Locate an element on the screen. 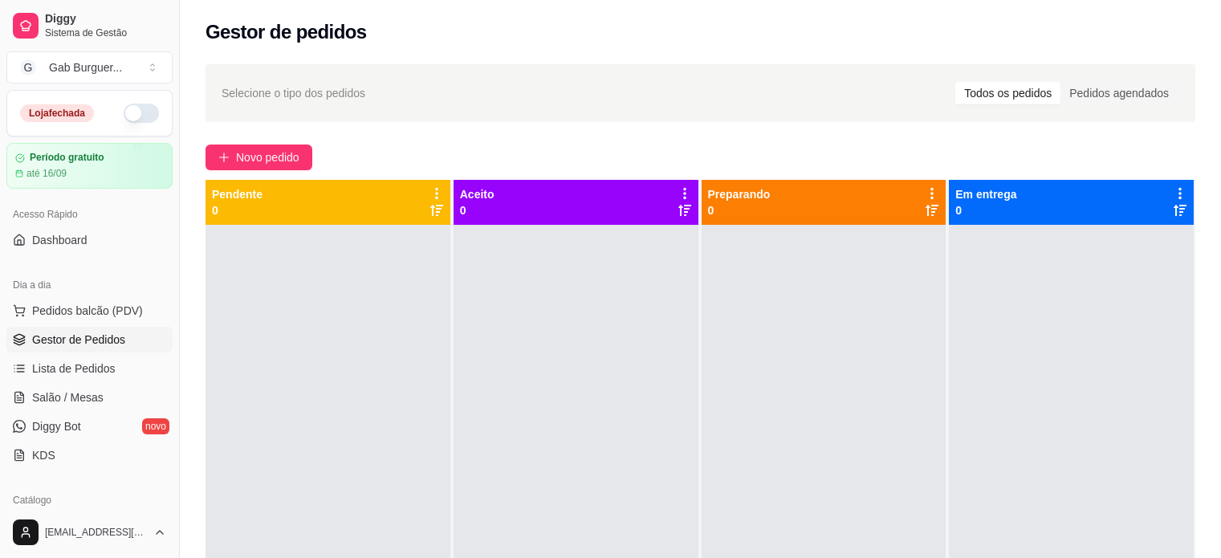  span: Novo pedido is located at coordinates (267, 157).